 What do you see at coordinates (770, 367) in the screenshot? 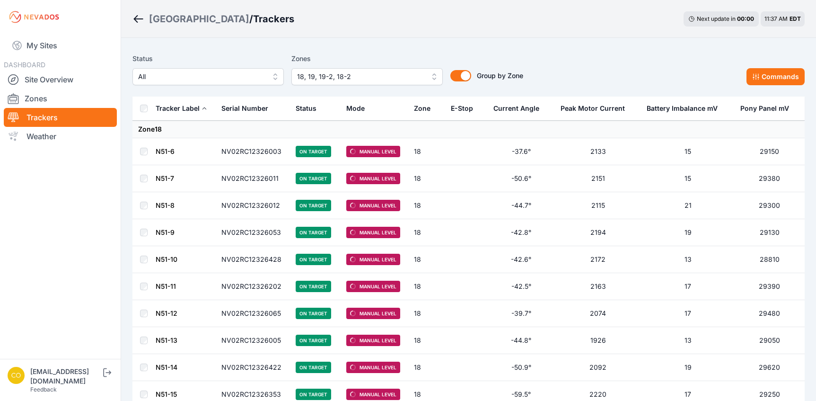
I see `td: 29620` at bounding box center [770, 367].